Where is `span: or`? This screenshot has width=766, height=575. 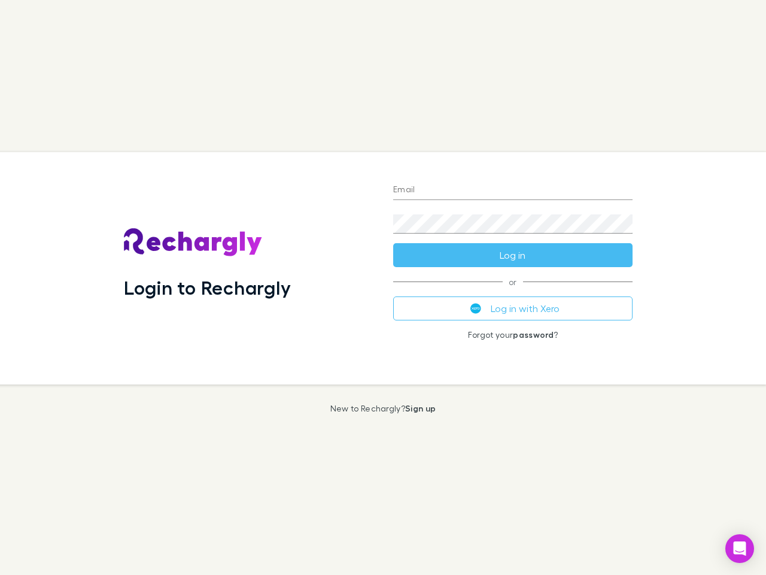 span: or is located at coordinates (513, 281).